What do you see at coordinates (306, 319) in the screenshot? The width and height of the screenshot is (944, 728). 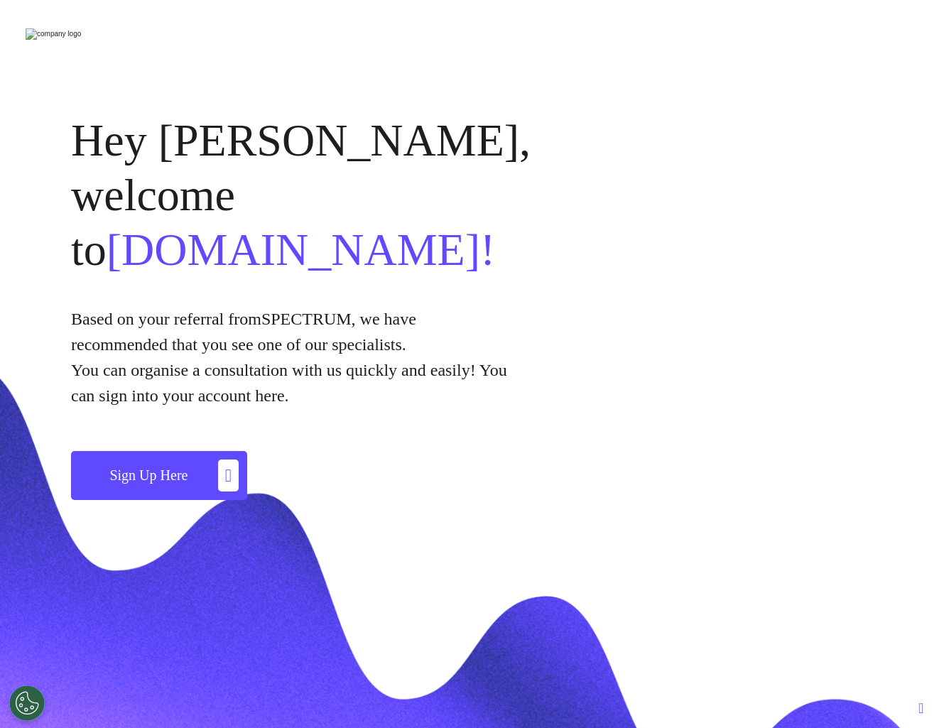 I see `span: spectrum` at bounding box center [306, 319].